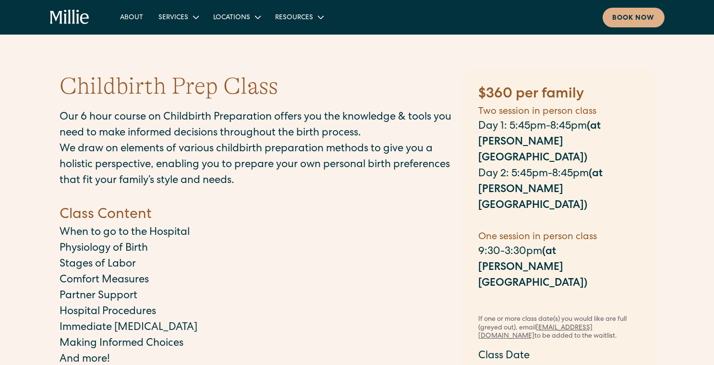 This screenshot has width=714, height=365. Describe the element at coordinates (559, 112) in the screenshot. I see `h5: Two session in person class` at that location.